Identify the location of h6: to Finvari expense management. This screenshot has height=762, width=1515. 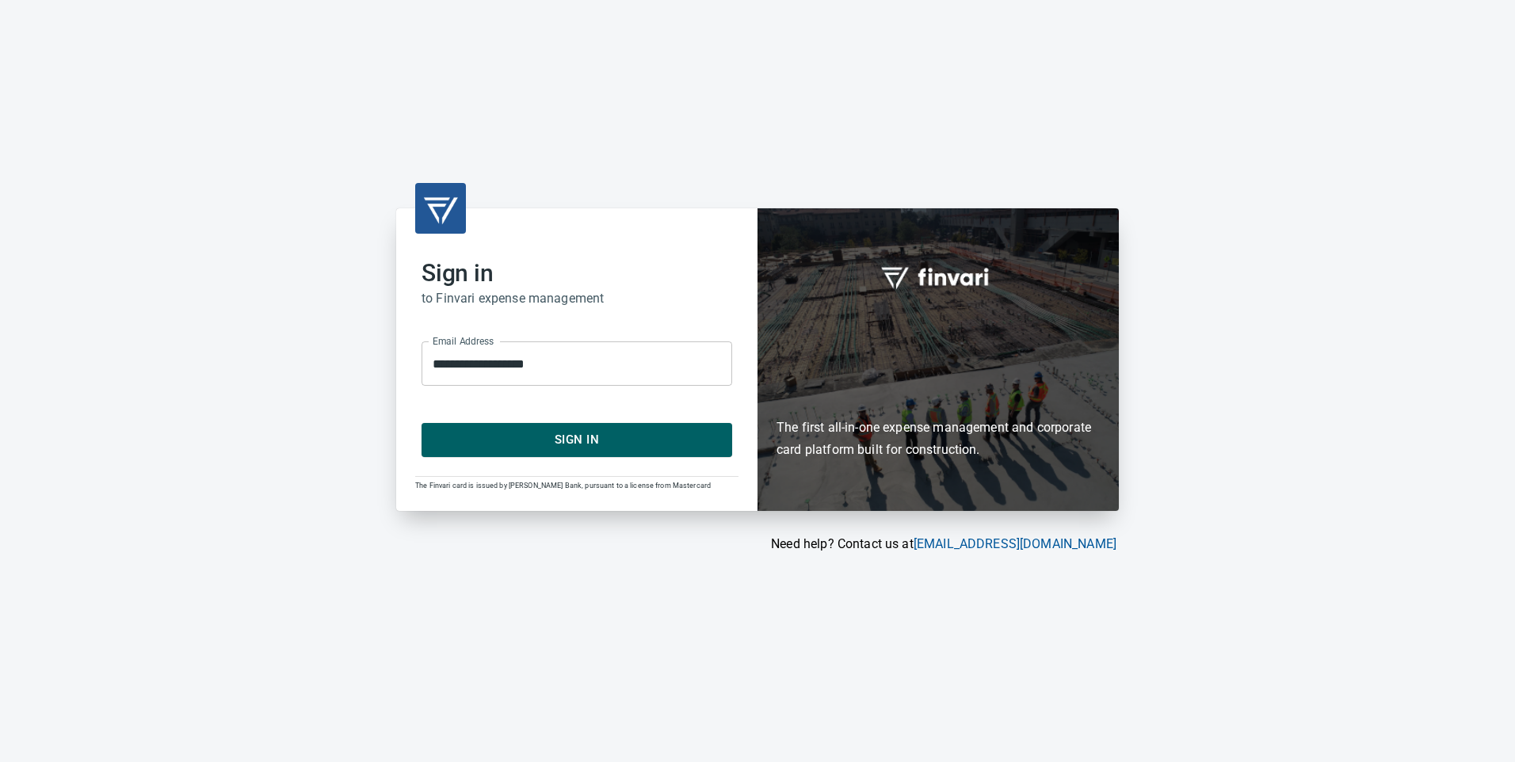
(577, 299).